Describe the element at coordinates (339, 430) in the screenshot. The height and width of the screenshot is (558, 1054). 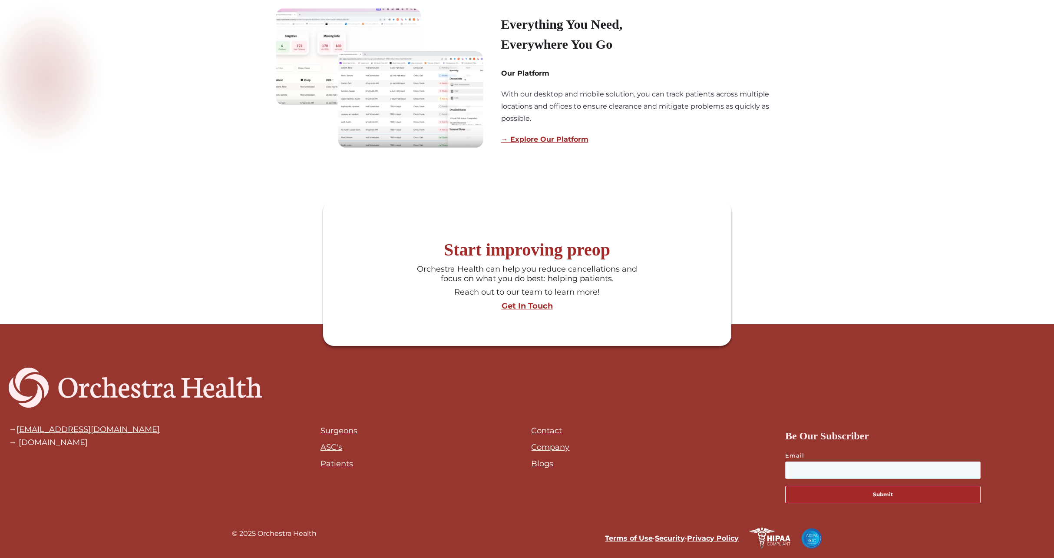
I see `a: Surgeons` at that location.